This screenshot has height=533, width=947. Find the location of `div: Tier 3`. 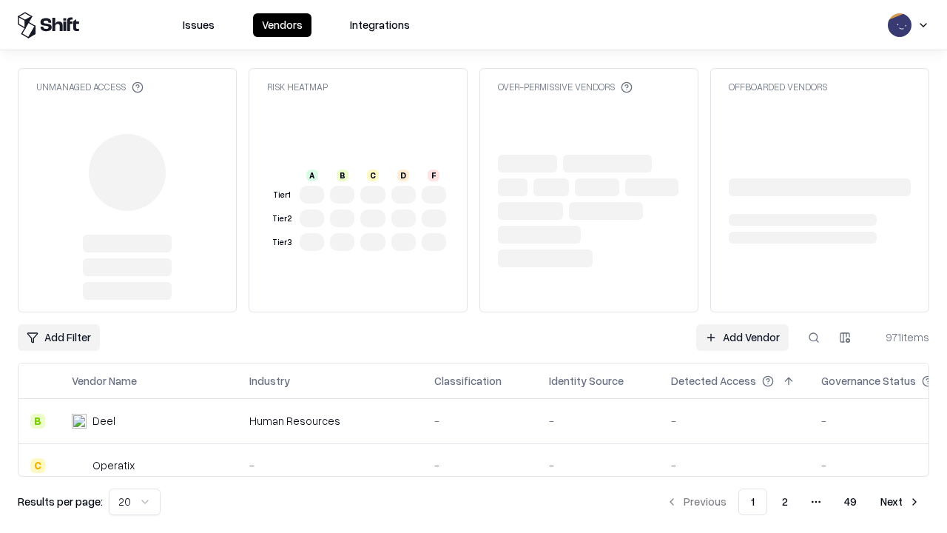

div: Tier 3 is located at coordinates (282, 242).